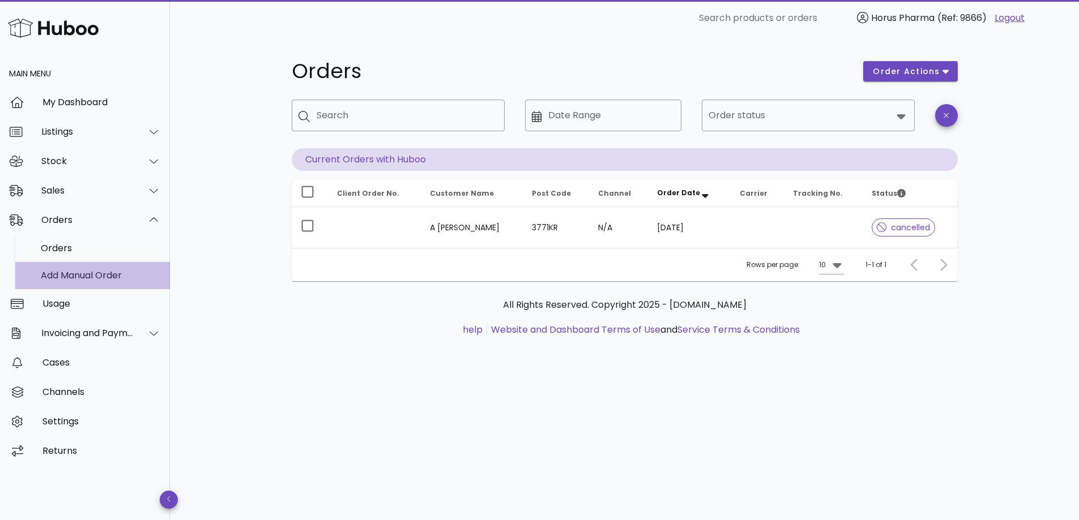 The width and height of the screenshot is (1079, 520). What do you see at coordinates (618, 228) in the screenshot?
I see `td: N/A` at bounding box center [618, 228].